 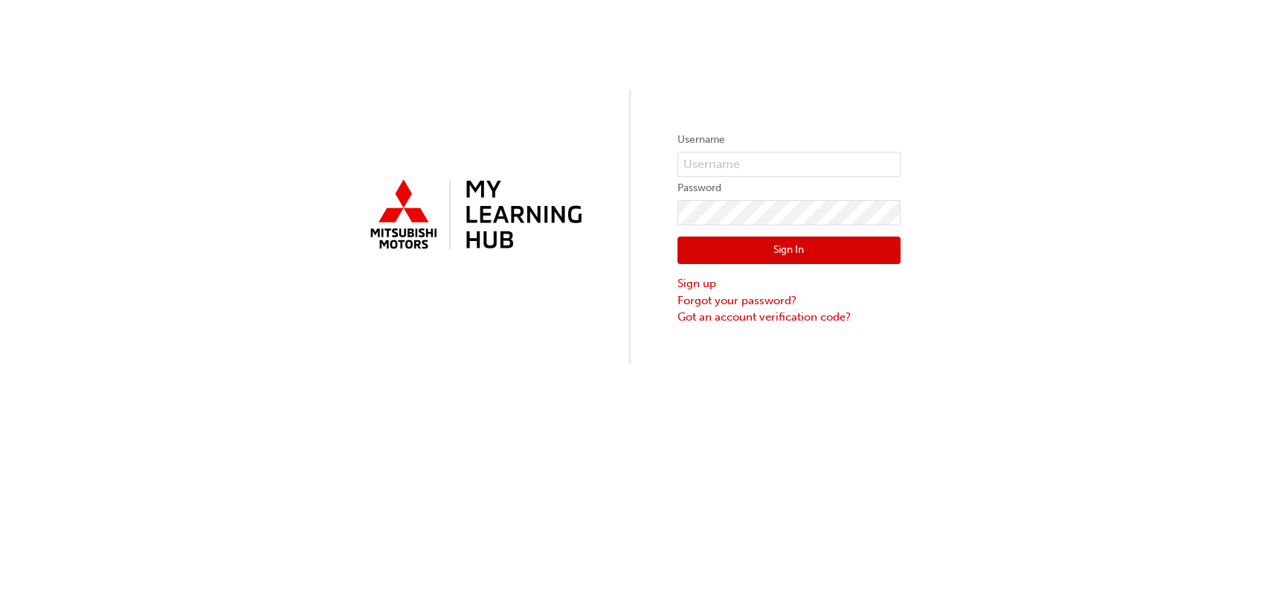 What do you see at coordinates (789, 251) in the screenshot?
I see `button: Sign In` at bounding box center [789, 251].